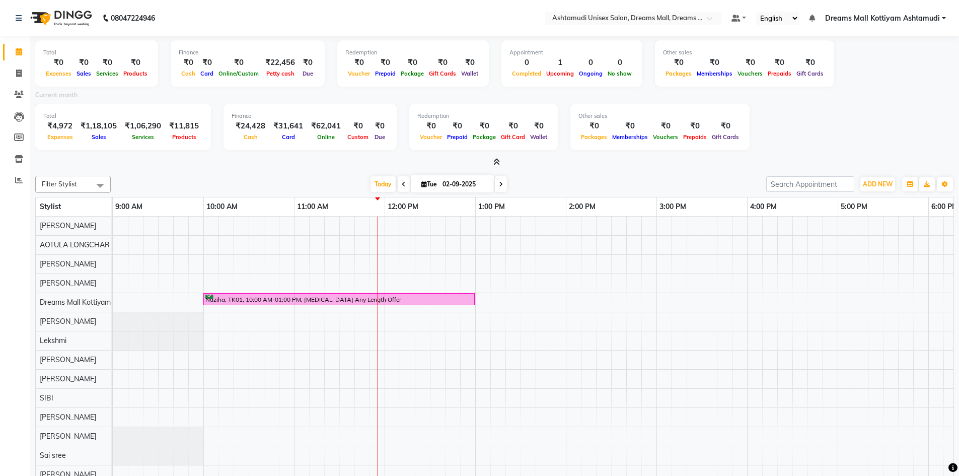 This screenshot has width=959, height=476. Describe the element at coordinates (99, 126) in the screenshot. I see `div: ₹1,18,105` at that location.